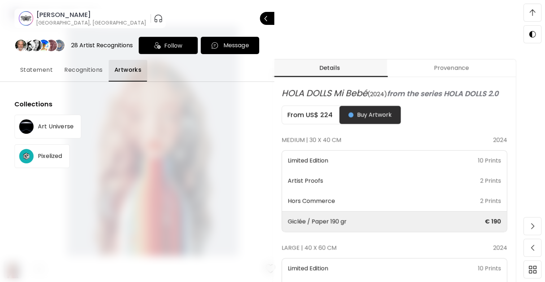 Image resolution: width=545 pixels, height=282 pixels. I want to click on div: 28 Artist Recognitions, so click(102, 46).